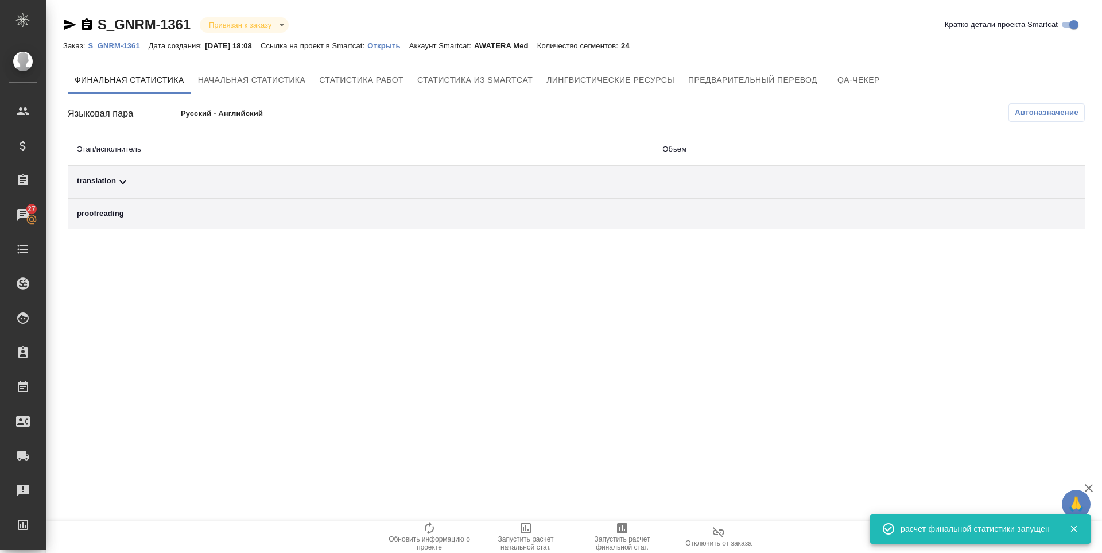 This screenshot has height=553, width=1102. What do you see at coordinates (129, 80) in the screenshot?
I see `span: Финальная статистика` at bounding box center [129, 80].